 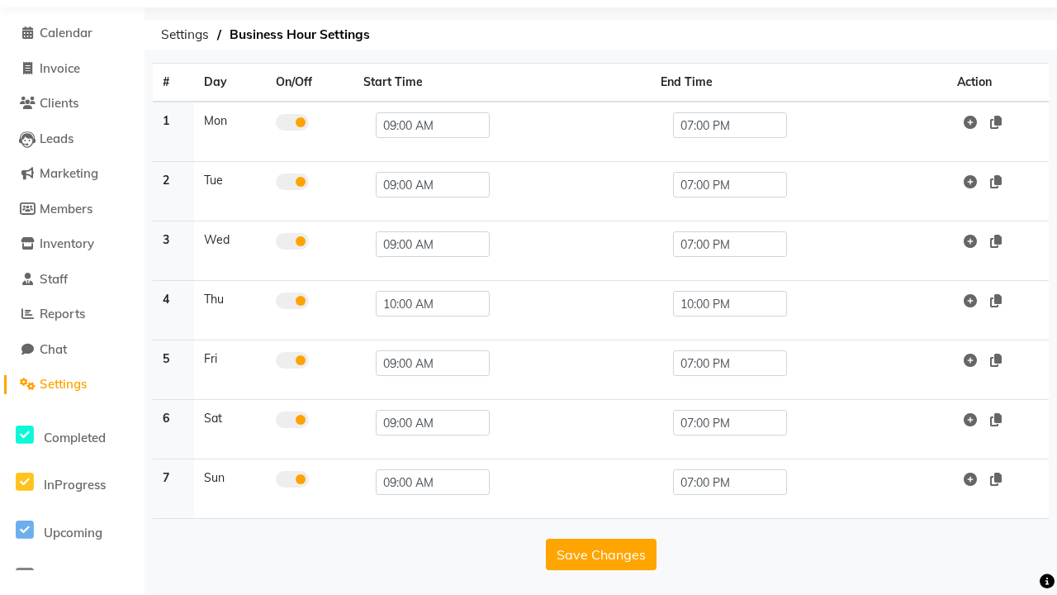 What do you see at coordinates (69, 173) in the screenshot?
I see `span: Marketing` at bounding box center [69, 173].